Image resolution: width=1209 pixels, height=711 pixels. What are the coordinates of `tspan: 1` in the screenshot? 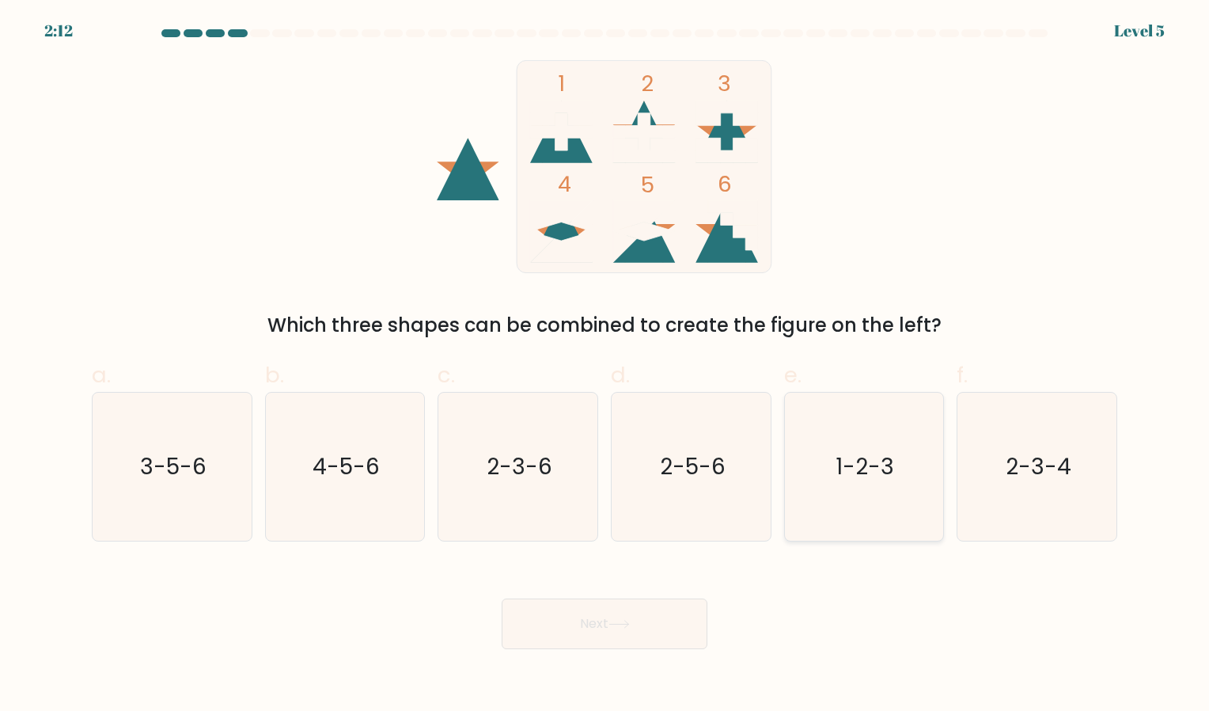 It's located at (562, 83).